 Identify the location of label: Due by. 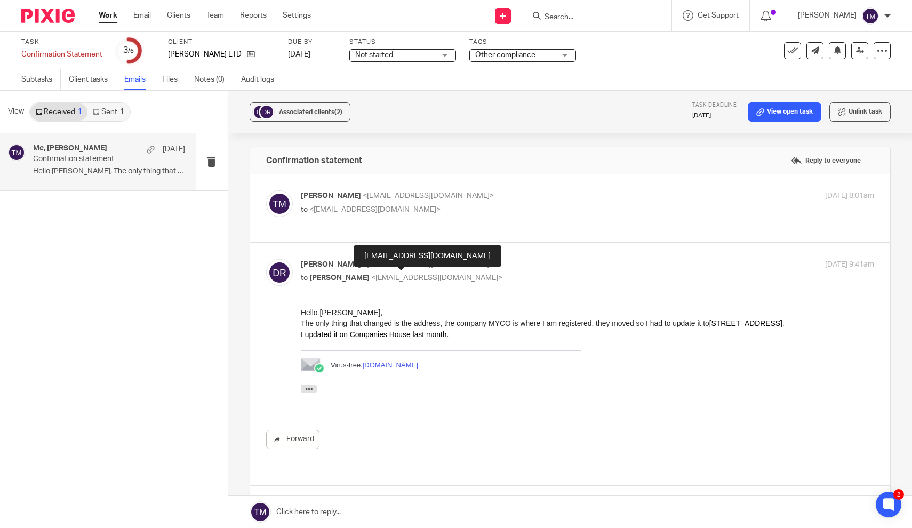
(312, 42).